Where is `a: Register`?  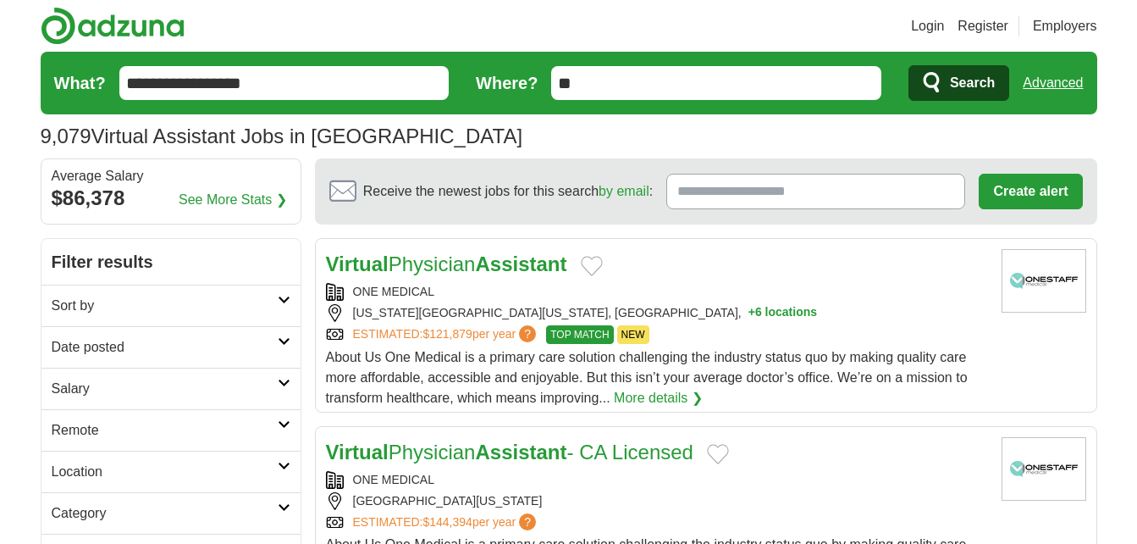 a: Register is located at coordinates (983, 26).